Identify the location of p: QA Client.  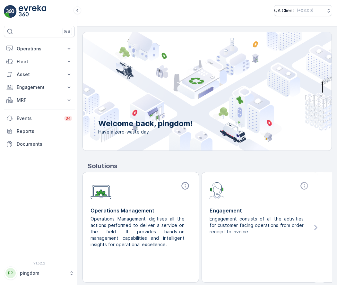
(284, 11).